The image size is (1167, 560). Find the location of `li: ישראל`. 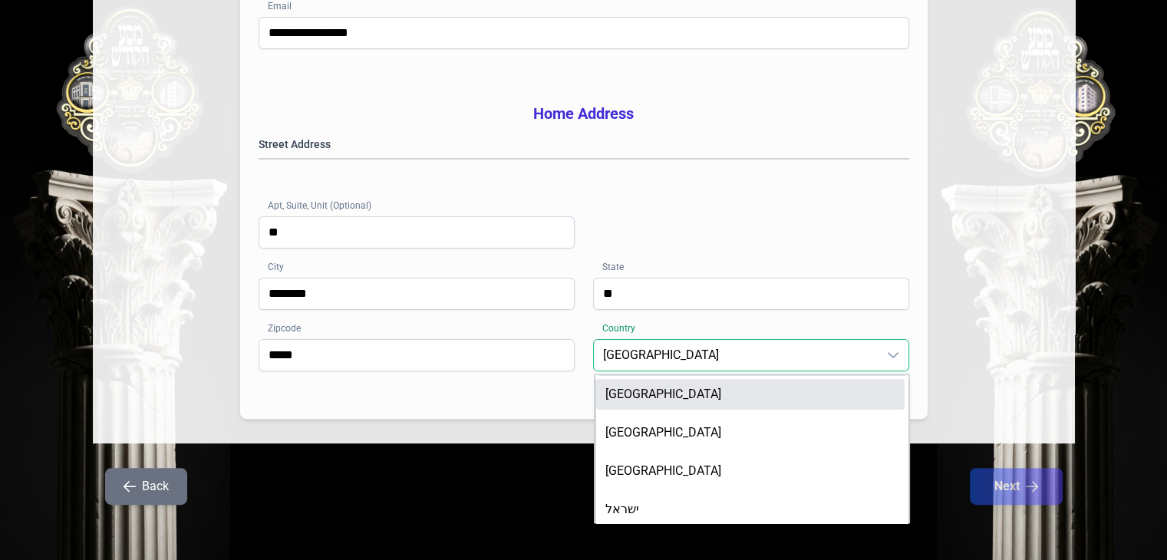

li: ישראל is located at coordinates (751, 510).